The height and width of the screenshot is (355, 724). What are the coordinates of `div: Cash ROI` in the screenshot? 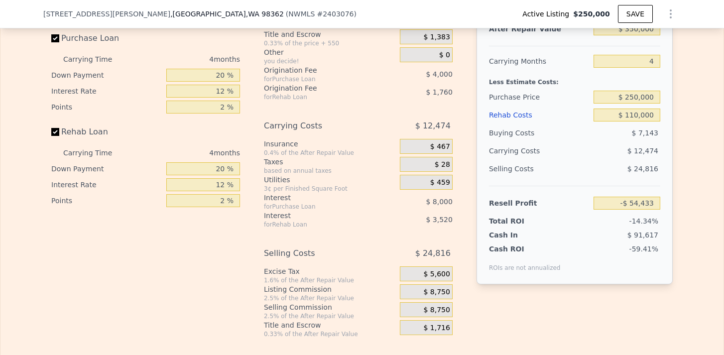 It's located at (525, 249).